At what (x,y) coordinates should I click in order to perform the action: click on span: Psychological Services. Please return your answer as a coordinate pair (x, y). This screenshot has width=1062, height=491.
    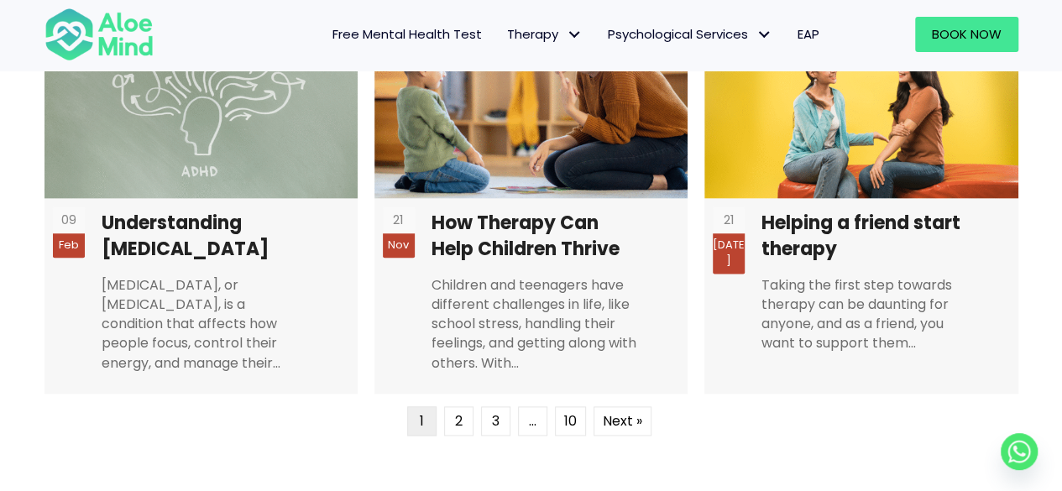
    Looking at the image, I should click on (690, 34).